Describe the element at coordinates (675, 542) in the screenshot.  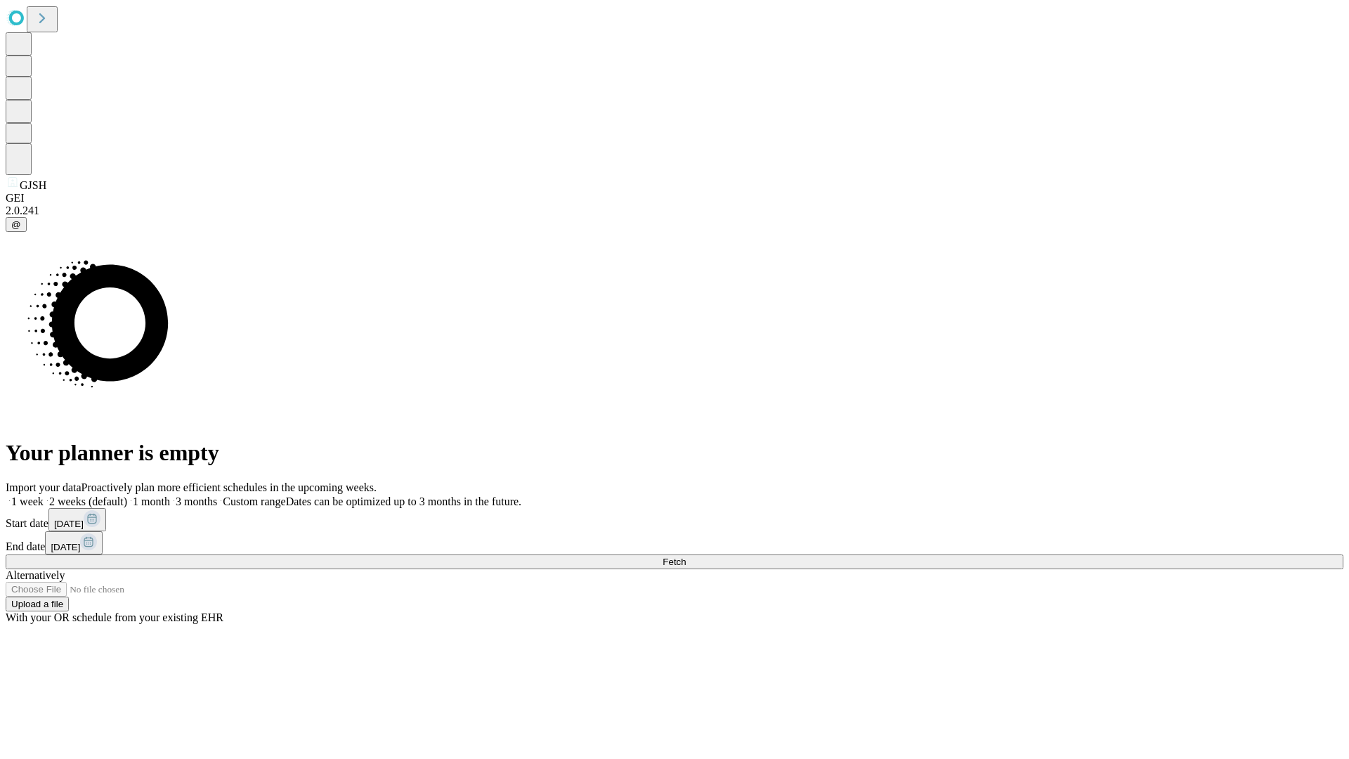
I see `div: End date` at that location.